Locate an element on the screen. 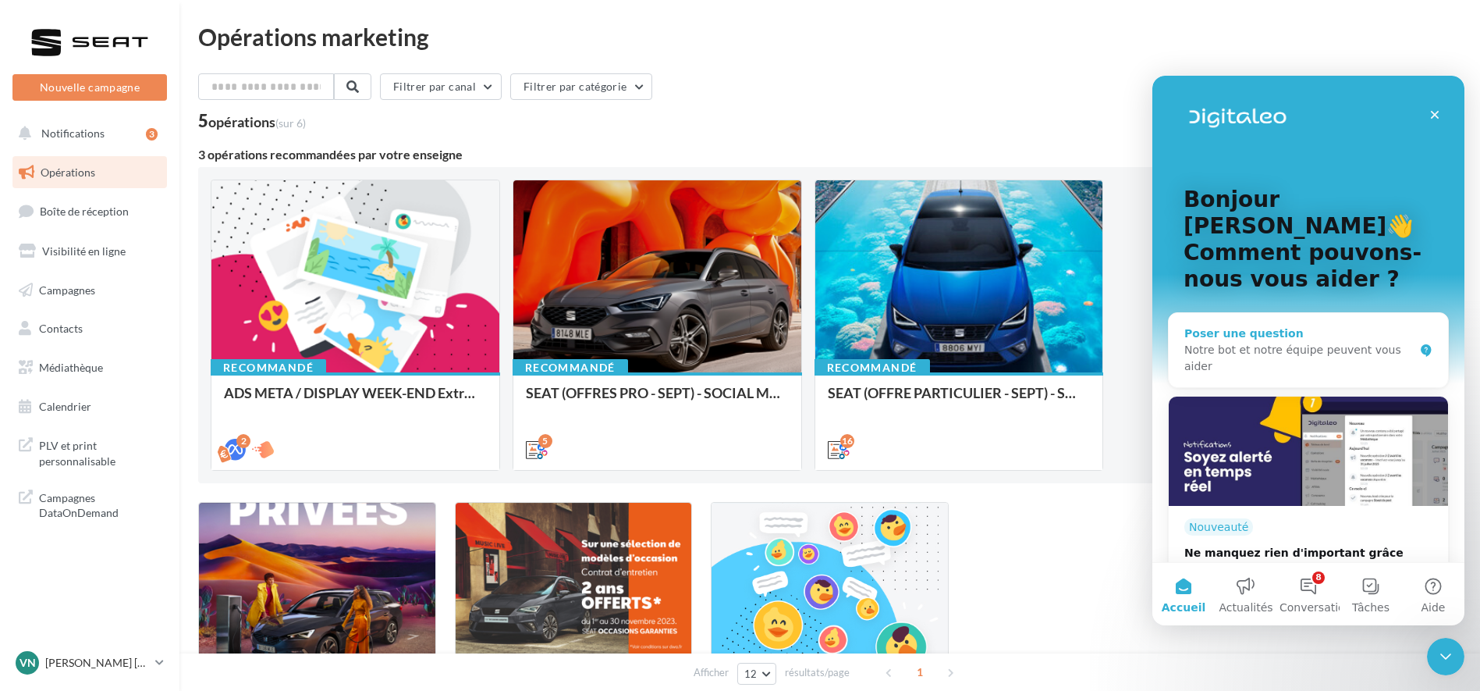  span: Calendrier is located at coordinates (65, 406).